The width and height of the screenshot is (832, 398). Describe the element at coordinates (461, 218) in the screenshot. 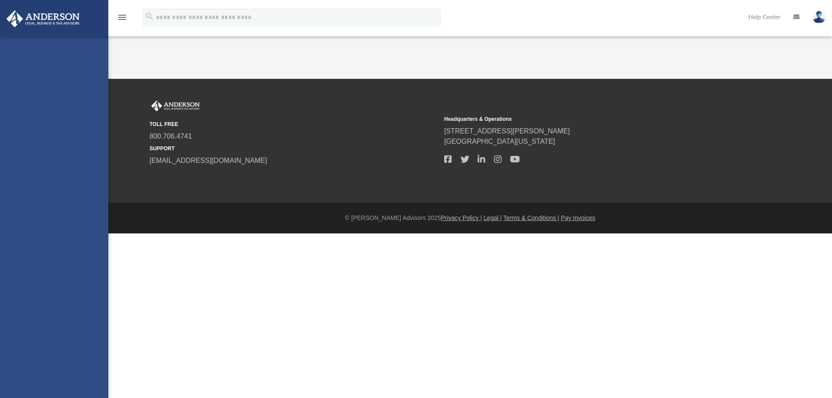

I see `a: Privacy Policy |` at that location.